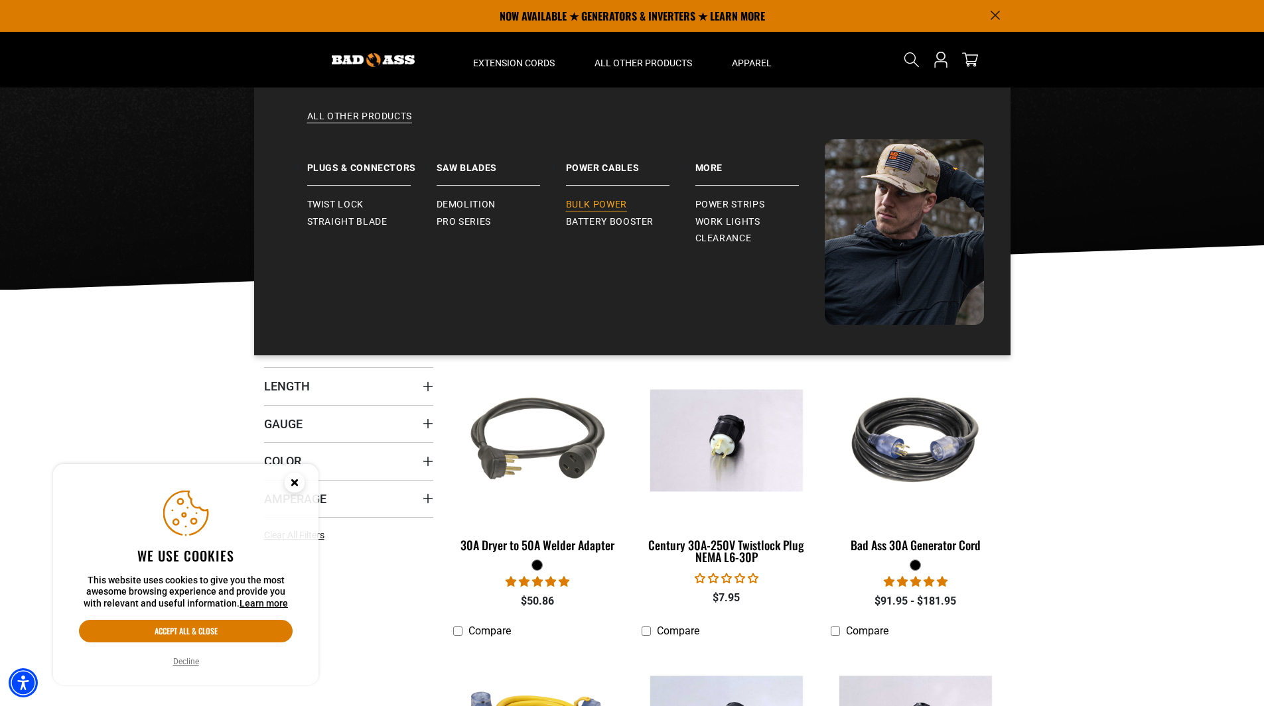  What do you see at coordinates (186, 592) in the screenshot?
I see `p: This website uses cookies to give you the most awesome browsing experience and provide you with r...` at bounding box center [186, 592].